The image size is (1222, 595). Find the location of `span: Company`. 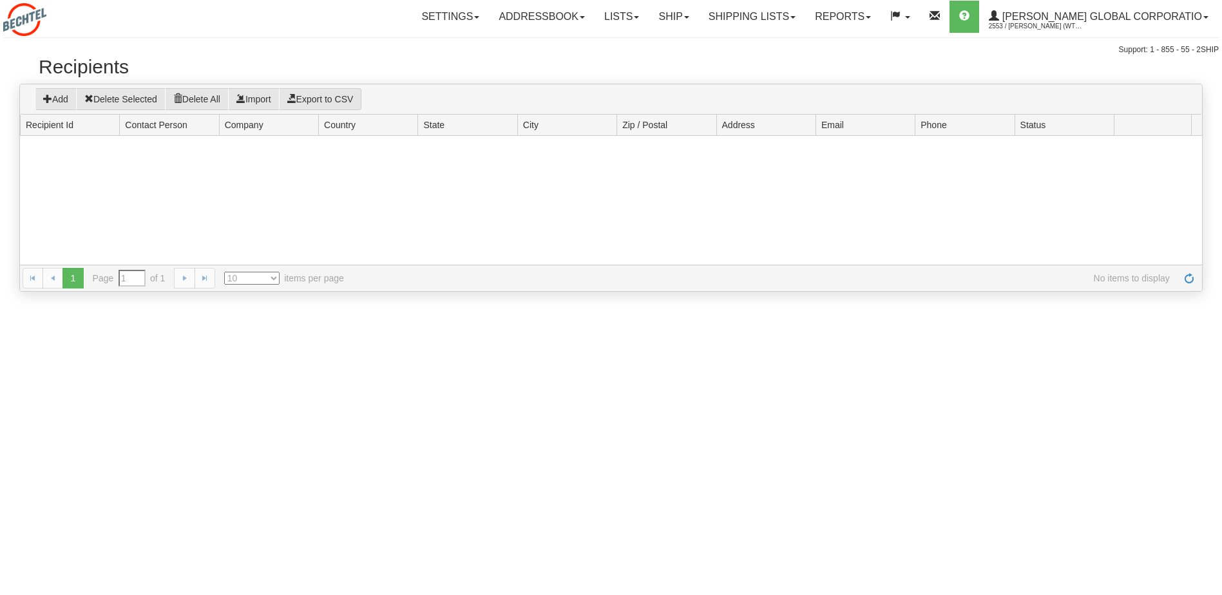

span: Company is located at coordinates (244, 125).